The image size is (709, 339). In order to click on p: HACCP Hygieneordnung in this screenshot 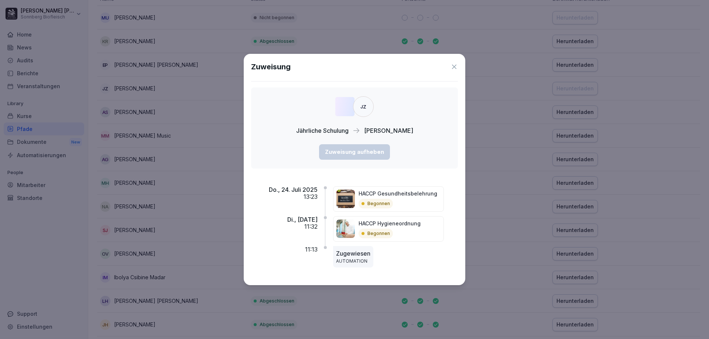, I will do `click(389, 223)`.